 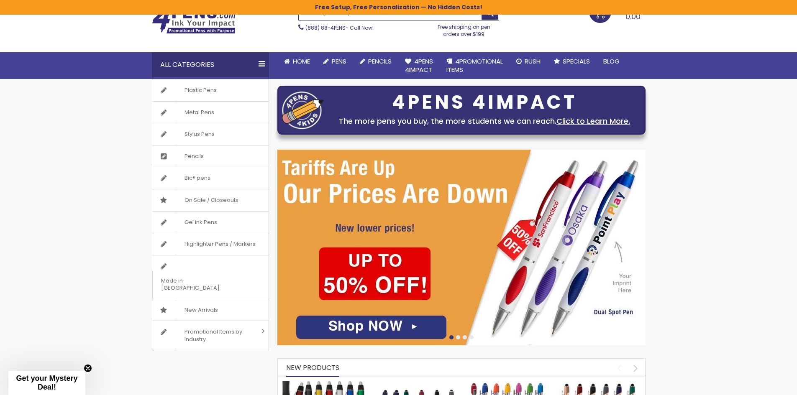 I want to click on div: 4PENS 4IMPACT, so click(x=484, y=102).